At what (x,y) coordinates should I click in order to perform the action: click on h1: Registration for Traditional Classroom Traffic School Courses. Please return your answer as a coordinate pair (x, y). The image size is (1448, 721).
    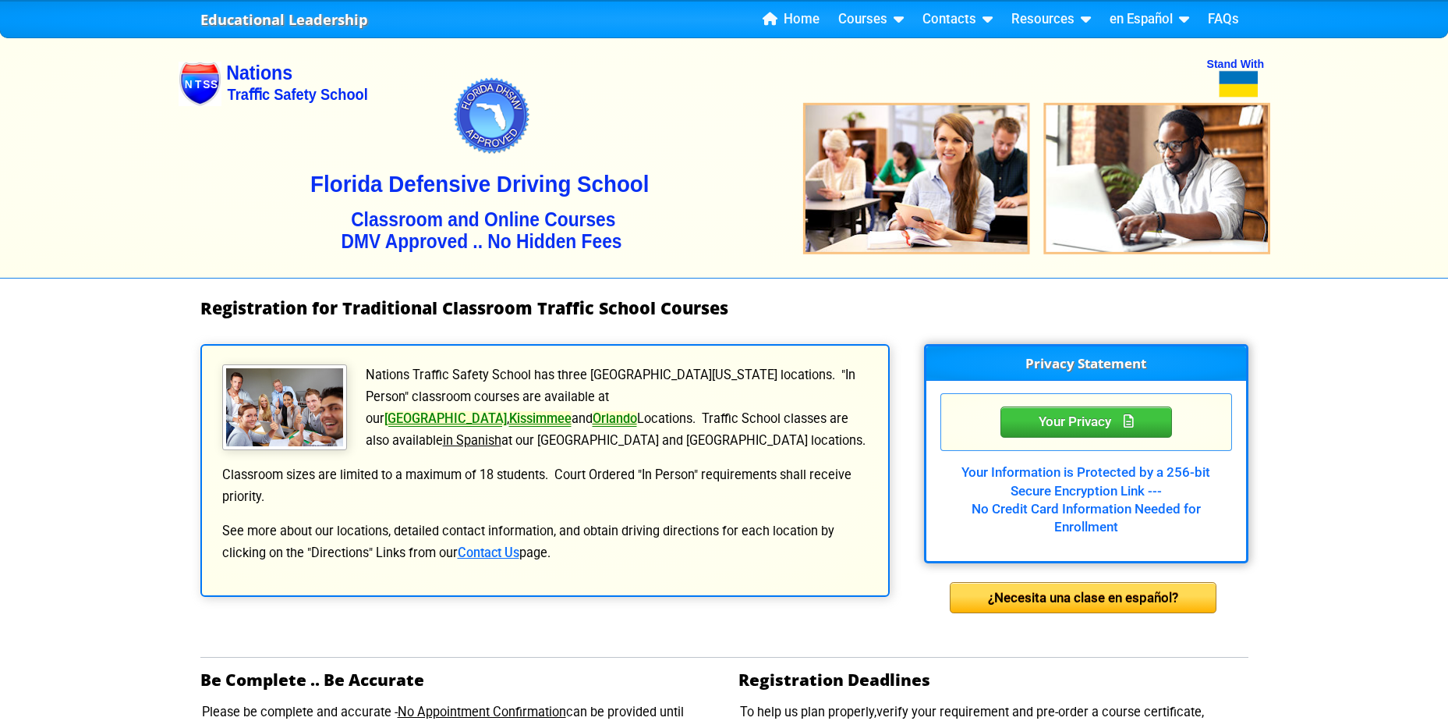
    Looking at the image, I should click on (725, 308).